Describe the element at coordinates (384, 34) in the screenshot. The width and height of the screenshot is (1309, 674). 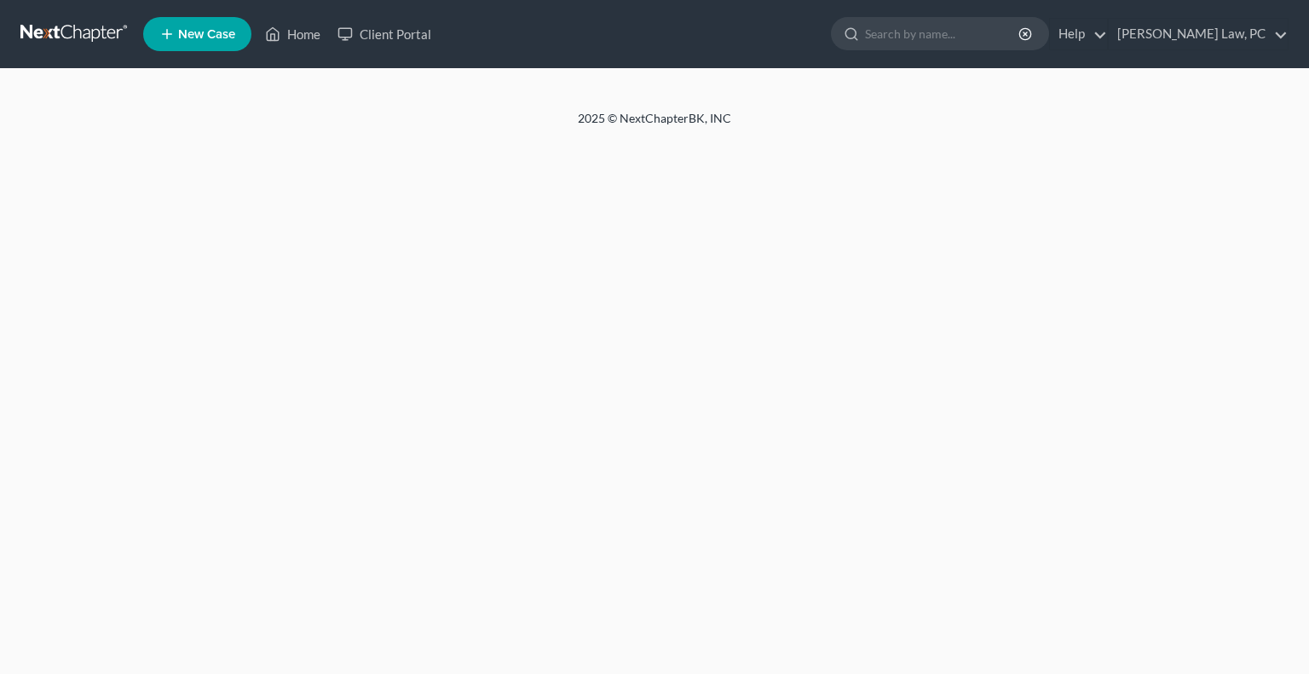
I see `a: Client Portal` at that location.